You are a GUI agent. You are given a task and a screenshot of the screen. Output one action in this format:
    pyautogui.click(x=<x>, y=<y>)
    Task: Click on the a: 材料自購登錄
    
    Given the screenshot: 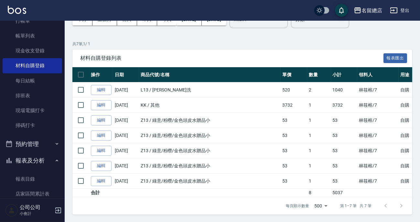 What is the action you would take?
    pyautogui.click(x=32, y=66)
    